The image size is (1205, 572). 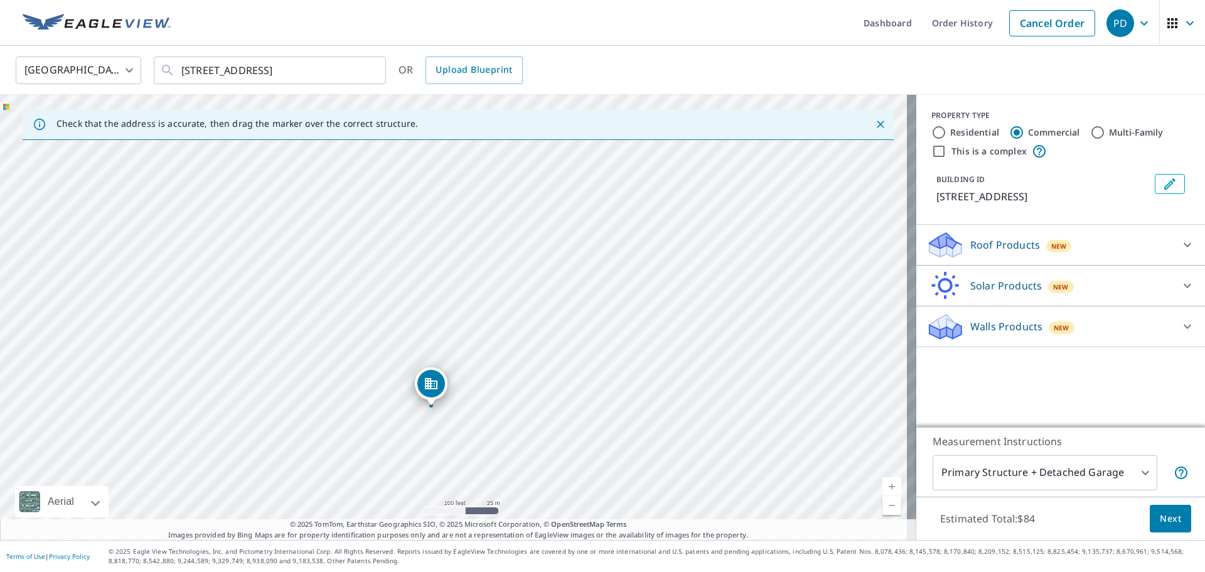 What do you see at coordinates (1170, 184) in the screenshot?
I see `button: Edit building 1` at bounding box center [1170, 184].